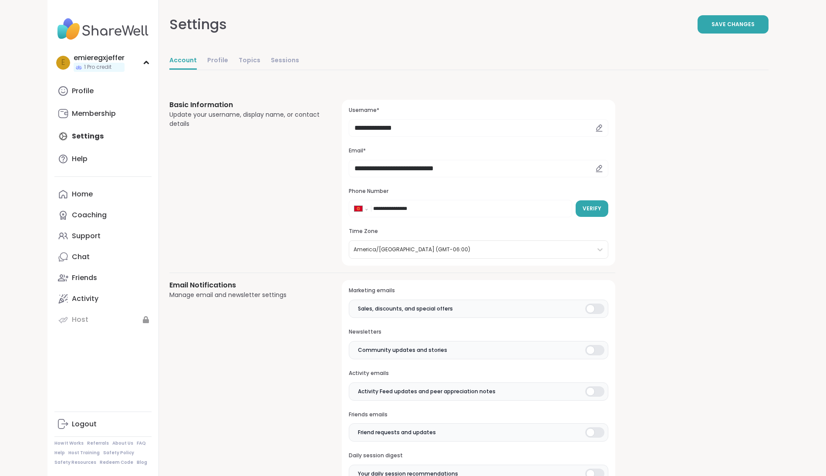  Describe the element at coordinates (478, 191) in the screenshot. I see `h3: Phone Number` at that location.